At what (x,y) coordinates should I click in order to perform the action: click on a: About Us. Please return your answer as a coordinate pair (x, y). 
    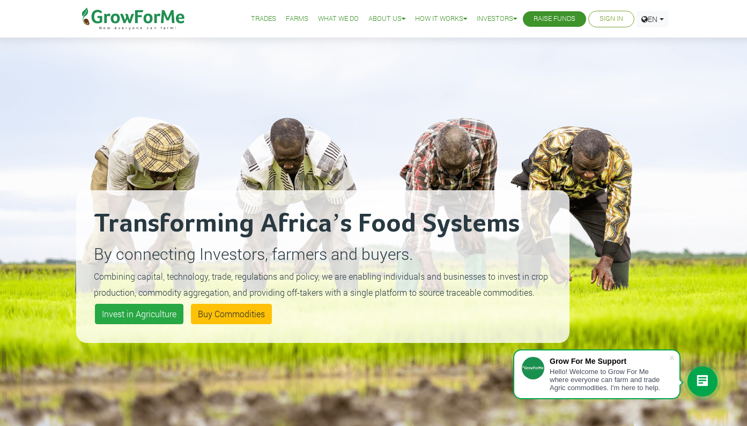
    Looking at the image, I should click on (386, 19).